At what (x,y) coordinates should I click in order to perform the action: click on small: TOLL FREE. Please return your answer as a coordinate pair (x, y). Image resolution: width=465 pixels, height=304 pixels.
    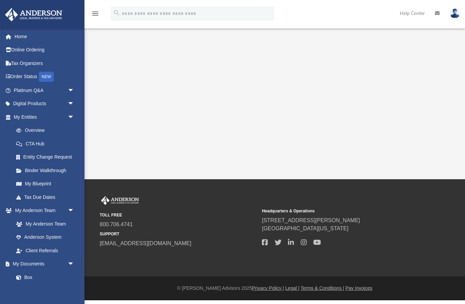
    Looking at the image, I should click on (178, 215).